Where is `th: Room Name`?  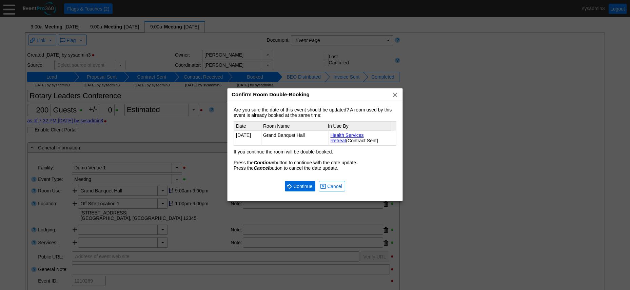 th: Room Name is located at coordinates (293, 126).